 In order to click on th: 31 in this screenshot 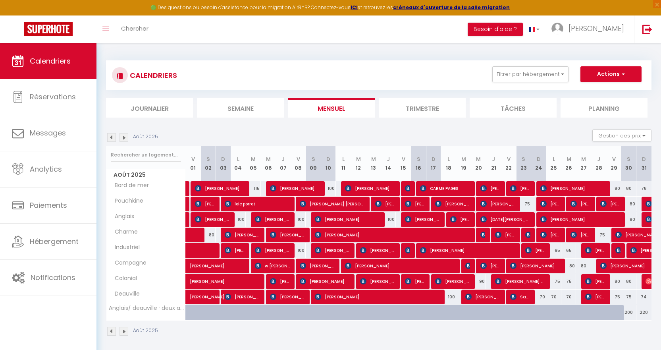, I will do `click(644, 163)`.